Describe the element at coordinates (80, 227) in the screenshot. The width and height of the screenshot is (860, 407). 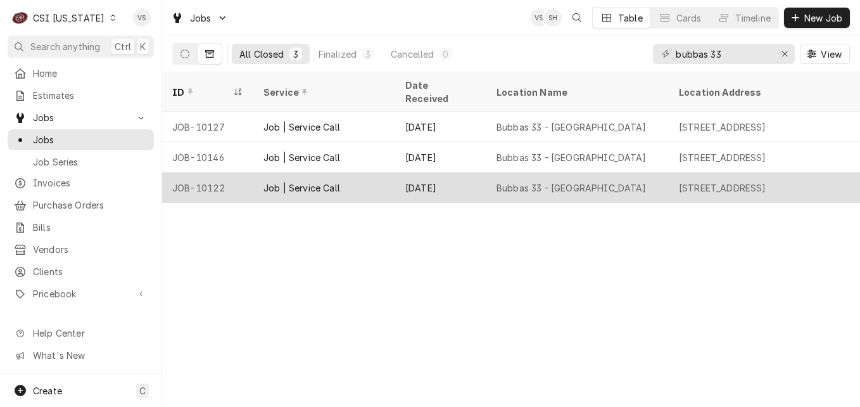
I see `a: Bills` at that location.